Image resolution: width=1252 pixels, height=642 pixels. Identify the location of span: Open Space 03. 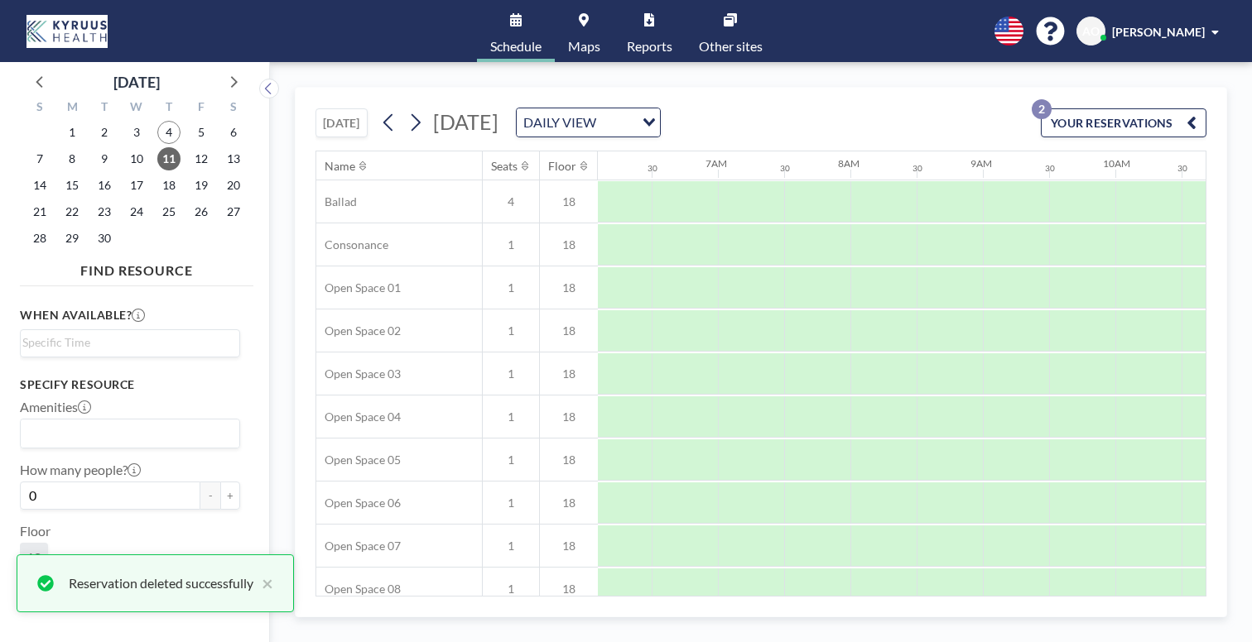
(358, 374).